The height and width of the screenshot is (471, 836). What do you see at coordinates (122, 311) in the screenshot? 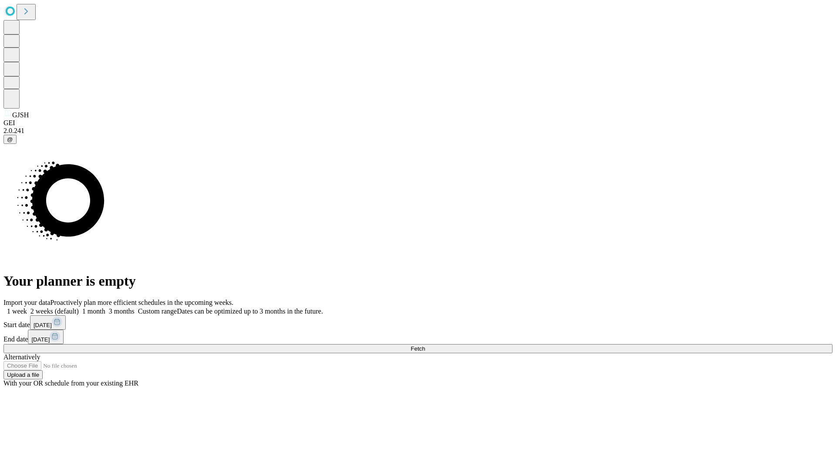
I see `span: 3 months` at bounding box center [122, 311].